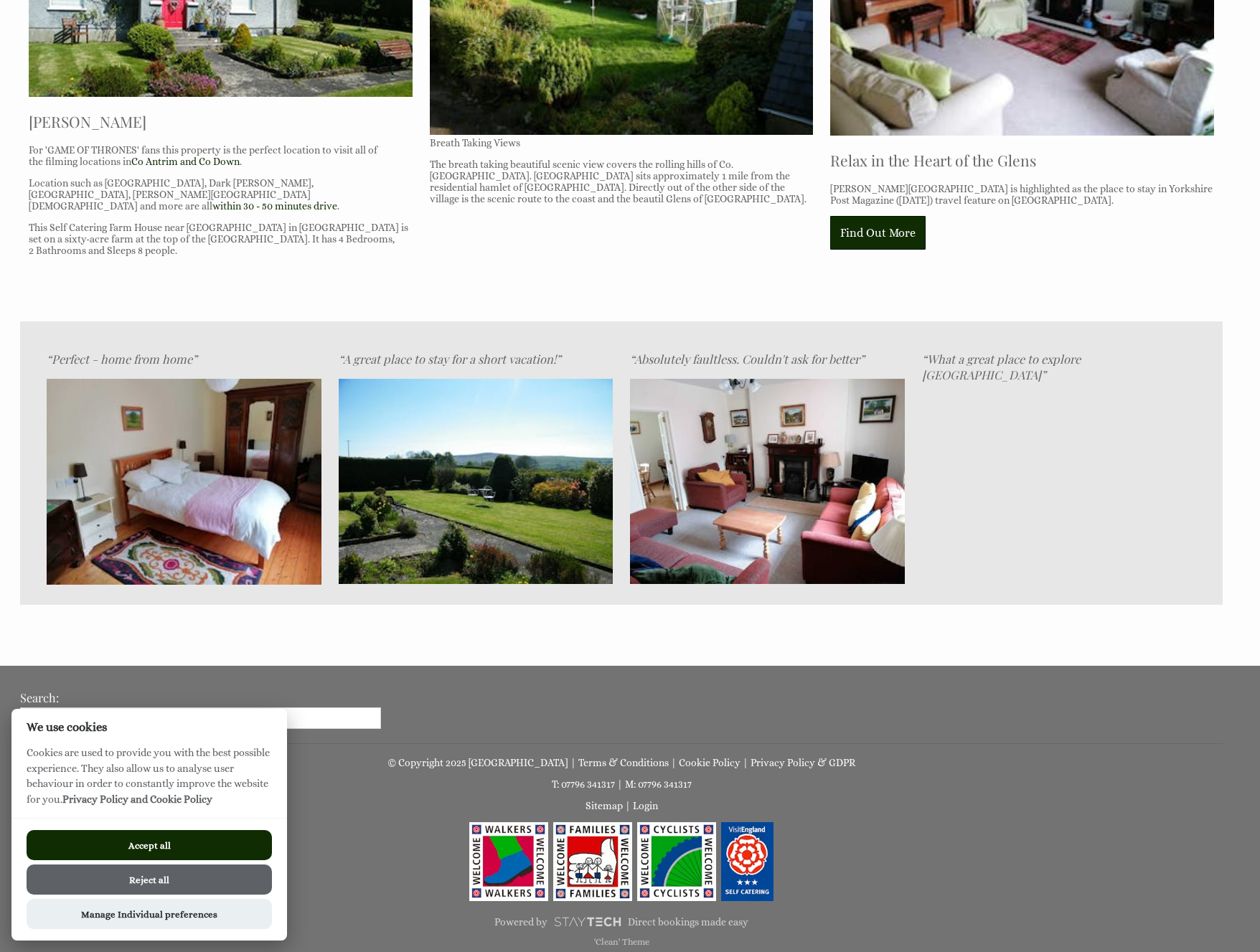 Image resolution: width=1260 pixels, height=952 pixels. What do you see at coordinates (200, 718) in the screenshot?
I see `input: Search...` at bounding box center [200, 718].